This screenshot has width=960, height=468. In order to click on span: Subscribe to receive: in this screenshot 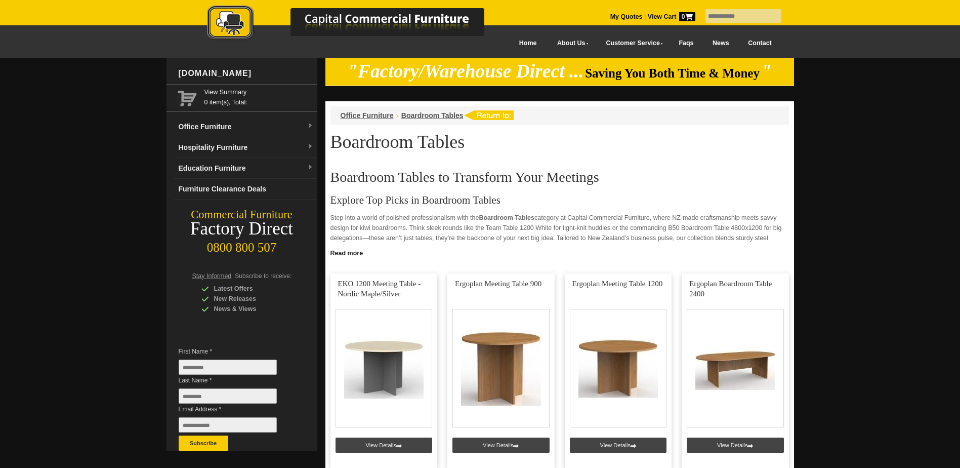, I will do `click(263, 276)`.